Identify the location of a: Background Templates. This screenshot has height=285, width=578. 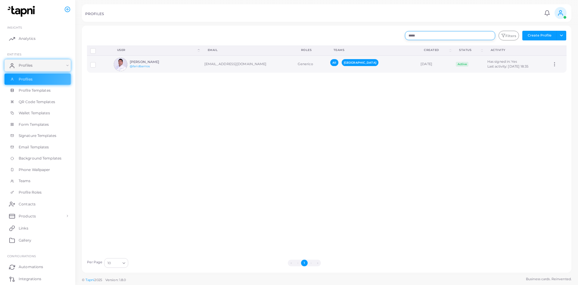
(38, 158).